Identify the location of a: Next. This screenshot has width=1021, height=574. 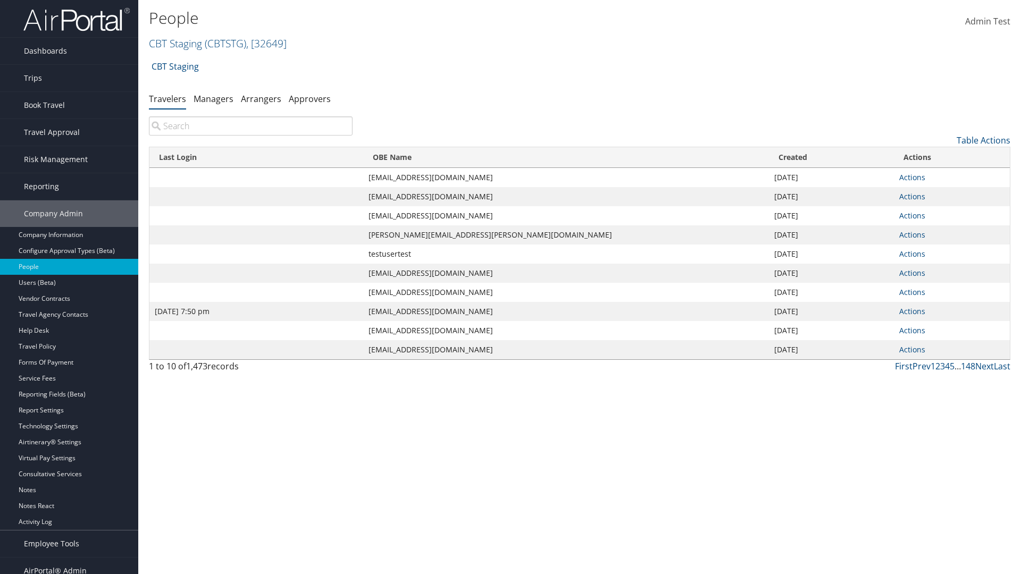
(984, 366).